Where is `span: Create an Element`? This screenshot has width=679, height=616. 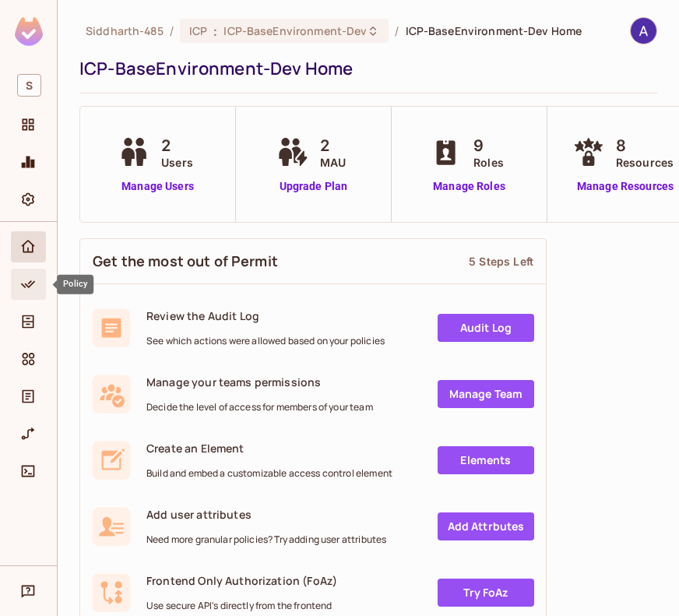 span: Create an Element is located at coordinates (270, 448).